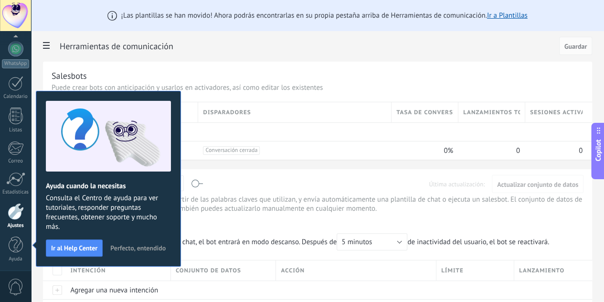 The width and height of the screenshot is (604, 302). I want to click on span: de inactividad del usuario, el bot se reactivará., so click(303, 242).